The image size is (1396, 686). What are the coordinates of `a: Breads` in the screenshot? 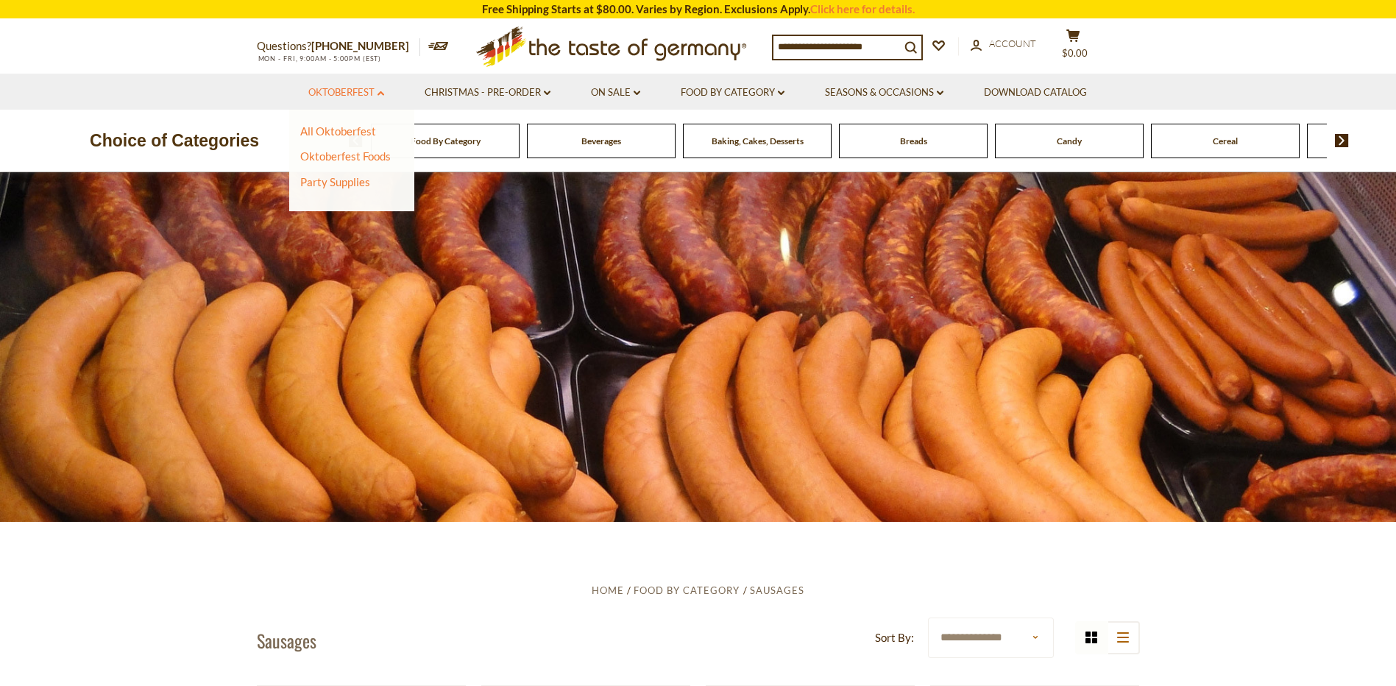 It's located at (913, 141).